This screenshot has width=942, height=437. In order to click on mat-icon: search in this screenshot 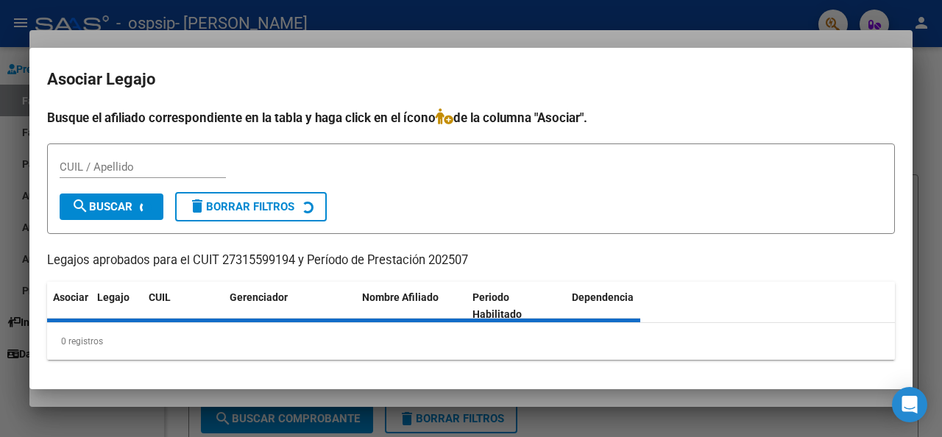, I will do `click(80, 206)`.